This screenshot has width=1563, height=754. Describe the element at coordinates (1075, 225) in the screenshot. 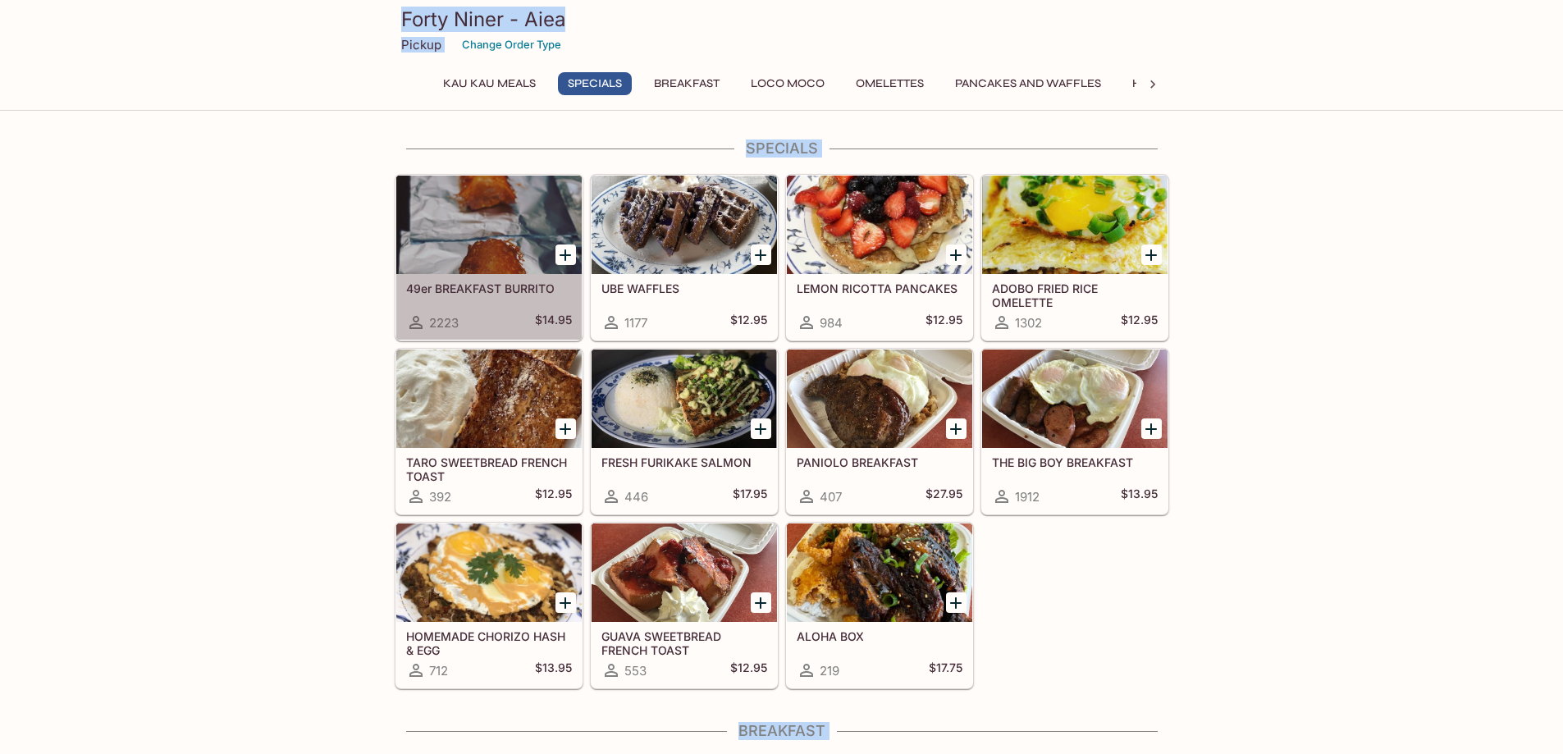

I see `div: ADOBO FRIED RICE OMELETTE` at that location.